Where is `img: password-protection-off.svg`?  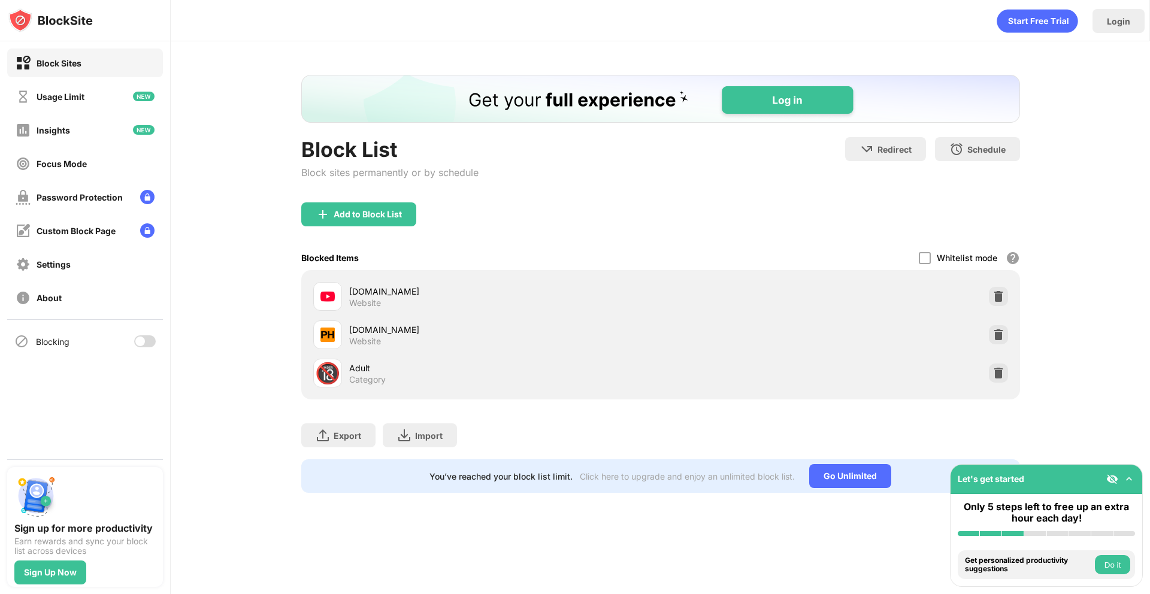
img: password-protection-off.svg is located at coordinates (23, 197).